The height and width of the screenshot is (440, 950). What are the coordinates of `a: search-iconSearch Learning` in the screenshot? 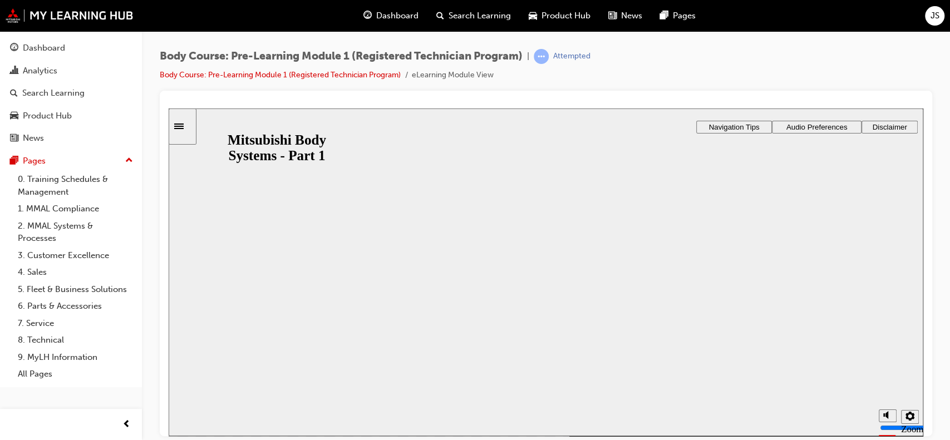 It's located at (473, 16).